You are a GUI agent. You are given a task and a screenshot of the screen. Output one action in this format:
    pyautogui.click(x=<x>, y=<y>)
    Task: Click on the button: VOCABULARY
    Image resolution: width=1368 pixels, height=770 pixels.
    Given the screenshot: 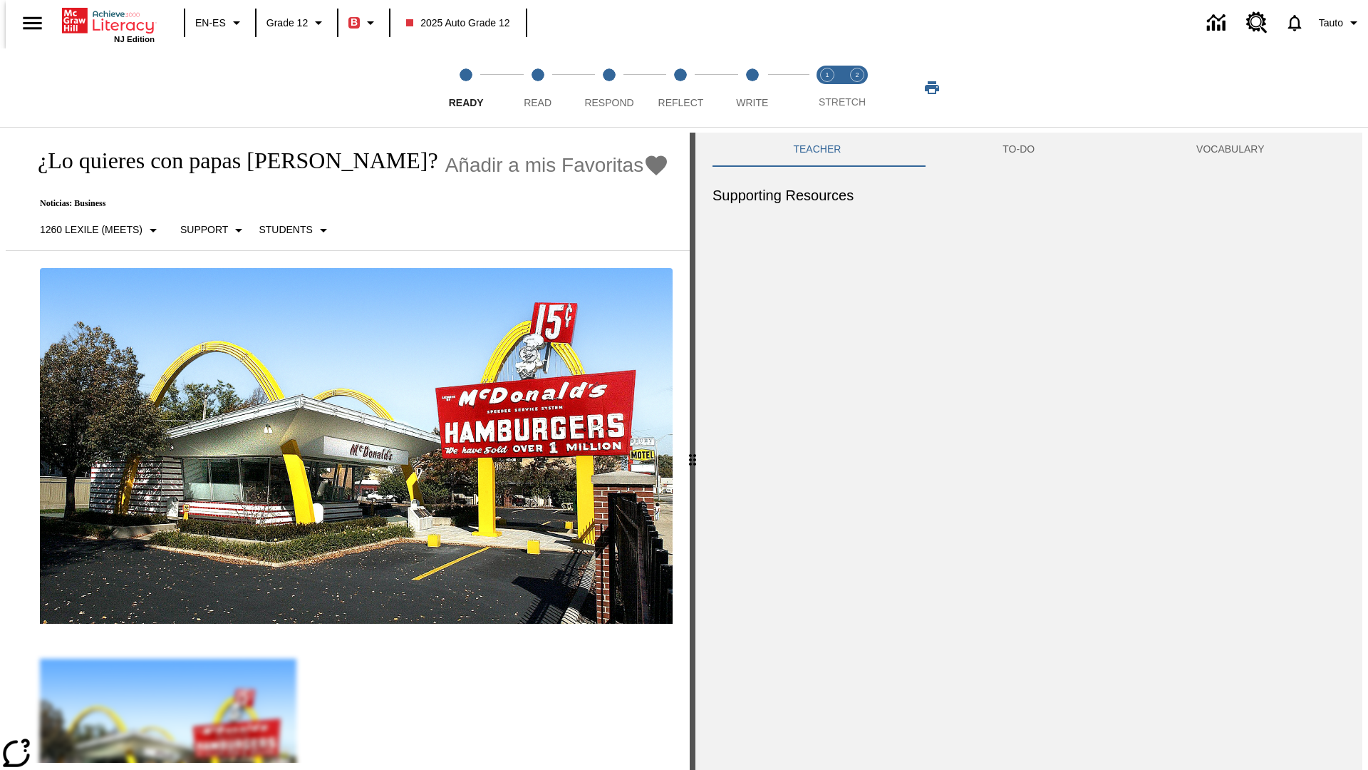 What is the action you would take?
    pyautogui.click(x=1231, y=150)
    